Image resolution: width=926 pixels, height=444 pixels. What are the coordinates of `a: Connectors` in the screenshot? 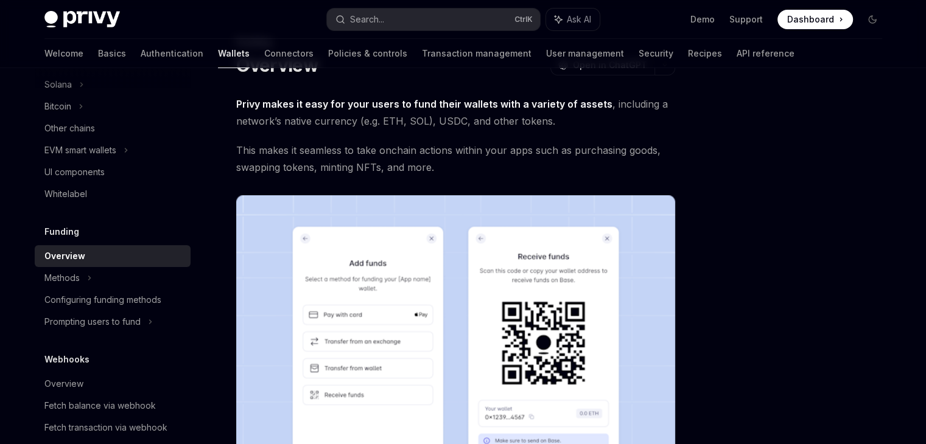 It's located at (289, 54).